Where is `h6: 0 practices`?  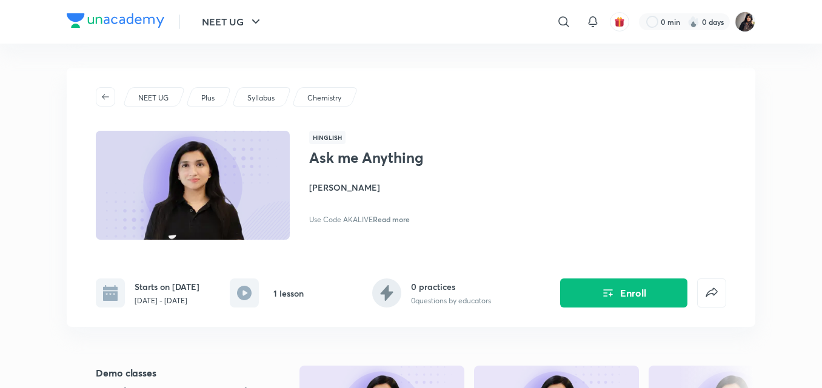
h6: 0 practices is located at coordinates (451, 287).